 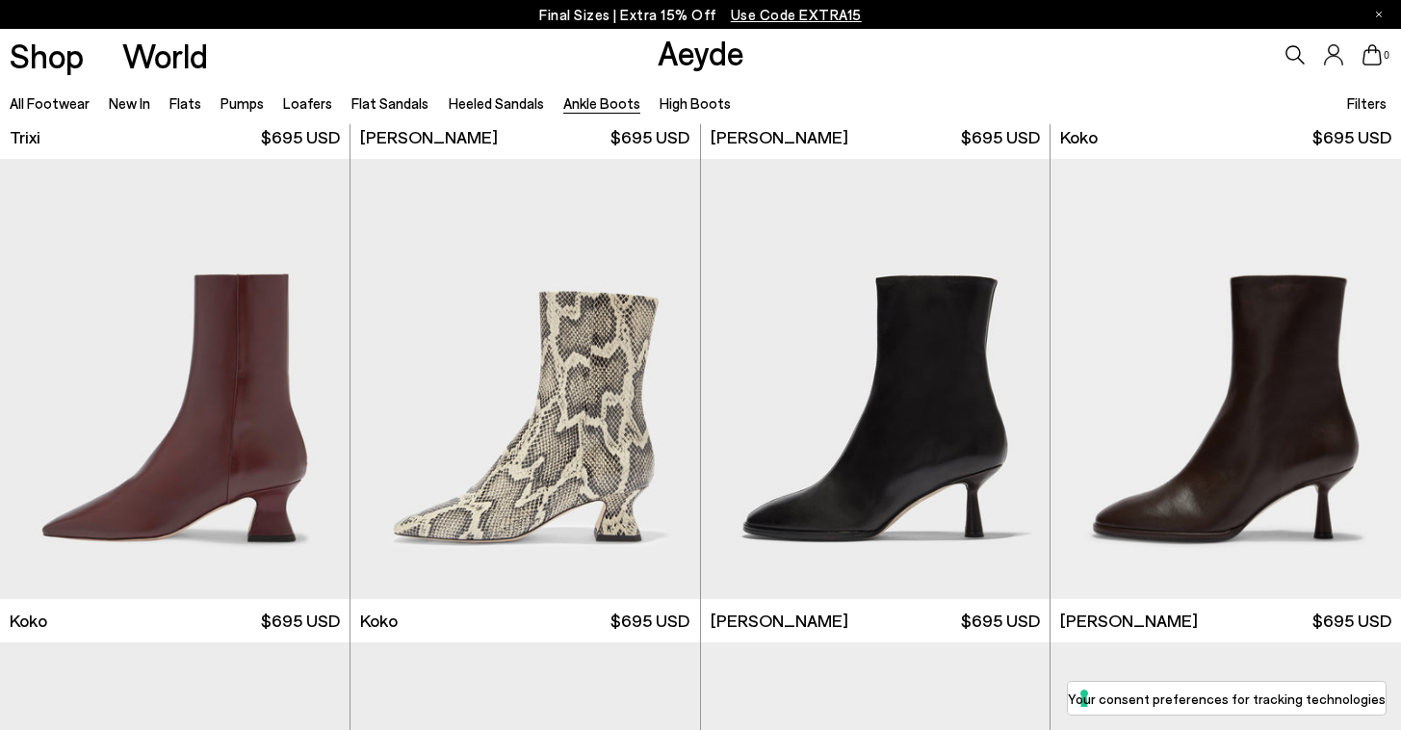 What do you see at coordinates (25, 137) in the screenshot?
I see `span: Trixi` at bounding box center [25, 137].